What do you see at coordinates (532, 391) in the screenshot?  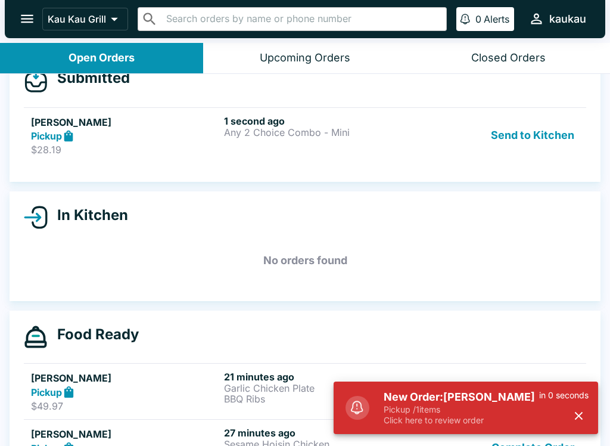 I see `button: Complete Order` at bounding box center [532, 391].